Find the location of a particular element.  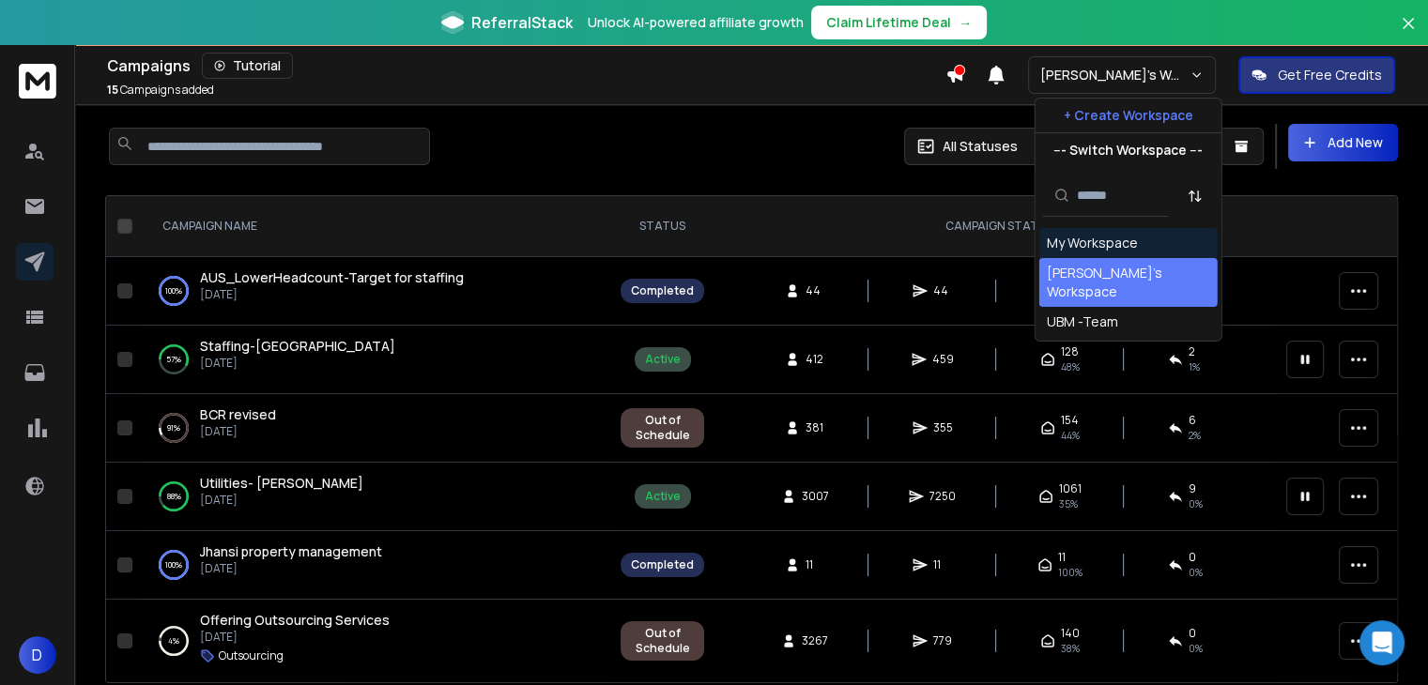

p: All Statuses is located at coordinates (980, 146).